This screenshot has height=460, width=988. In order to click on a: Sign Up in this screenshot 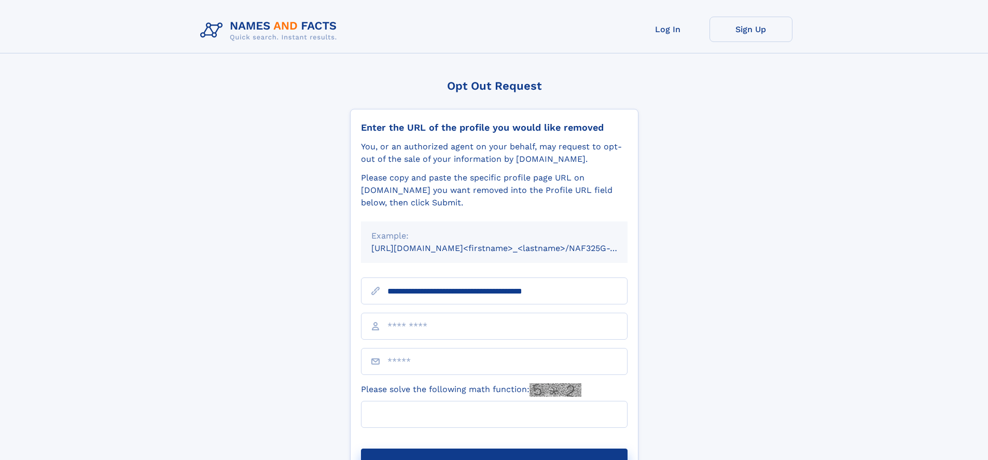, I will do `click(751, 29)`.